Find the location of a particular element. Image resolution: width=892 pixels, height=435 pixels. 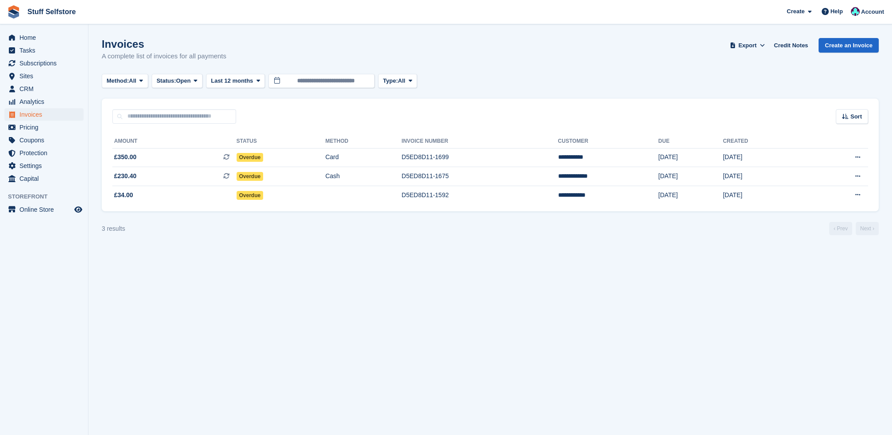

span: Open is located at coordinates (183, 81).